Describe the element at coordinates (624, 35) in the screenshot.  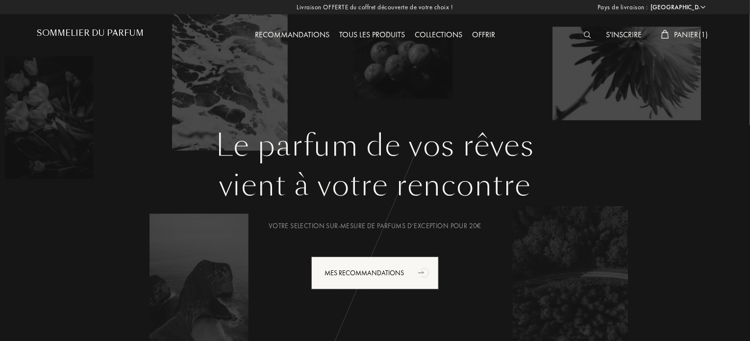
I see `div: S'inscrire` at that location.